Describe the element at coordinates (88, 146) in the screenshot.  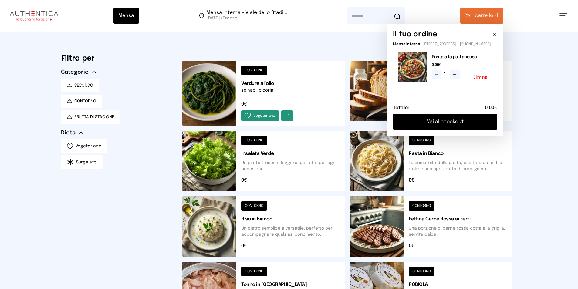
I see `span: Vegetariano` at that location.